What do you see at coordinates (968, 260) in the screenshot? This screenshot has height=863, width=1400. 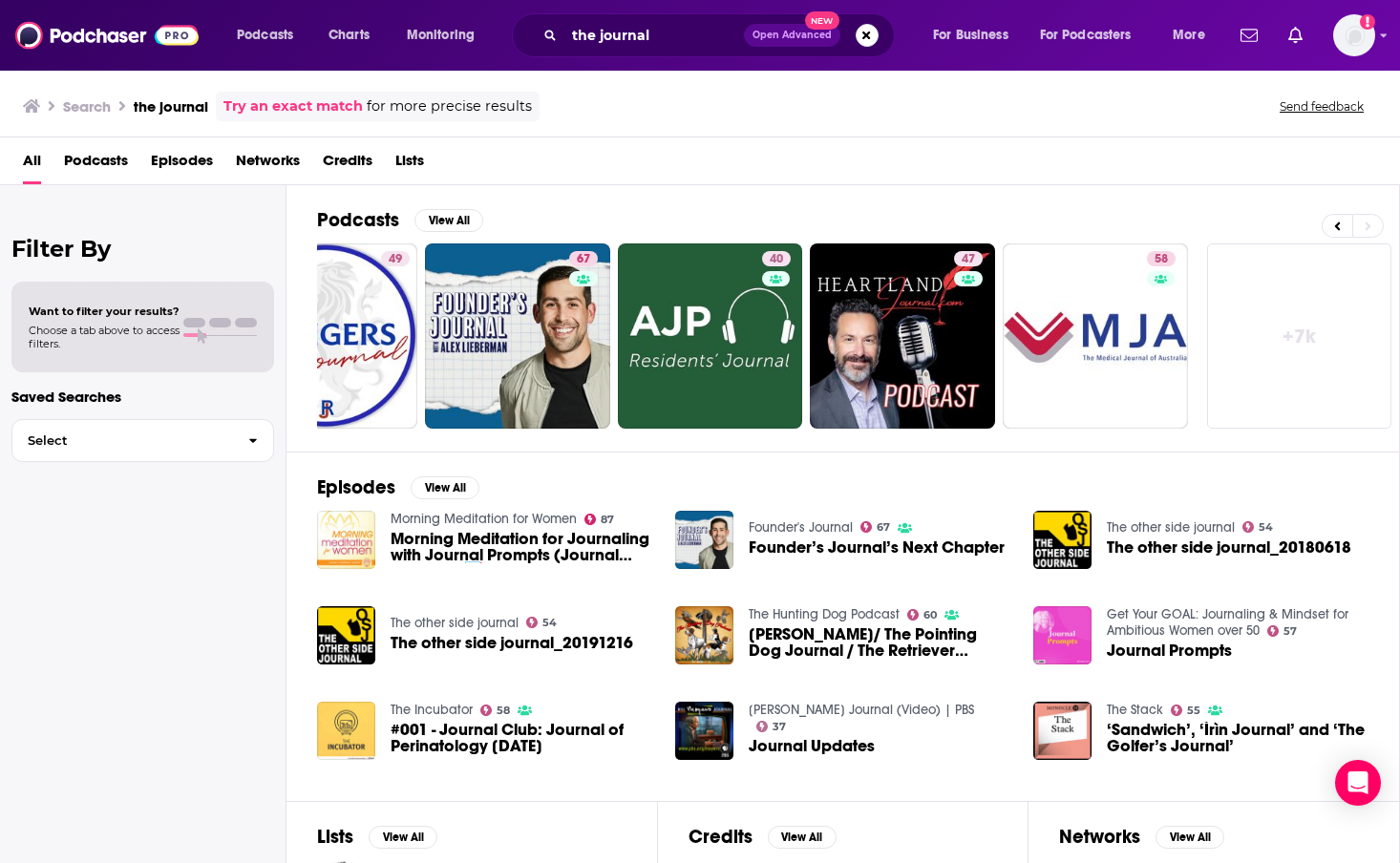 I see `span: 47` at bounding box center [968, 260].